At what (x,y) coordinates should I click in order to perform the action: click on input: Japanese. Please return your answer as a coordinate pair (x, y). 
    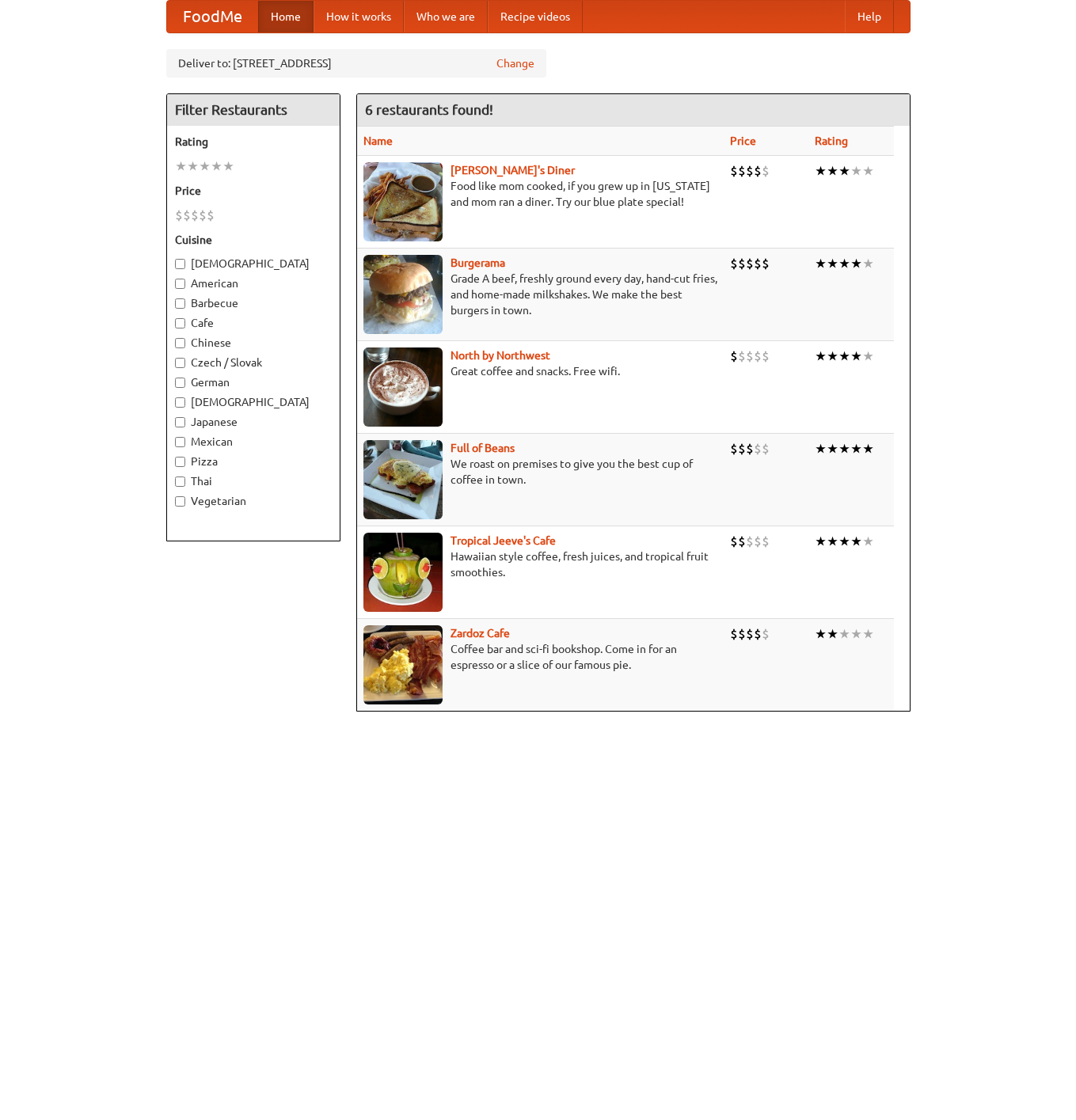
    Looking at the image, I should click on (180, 422).